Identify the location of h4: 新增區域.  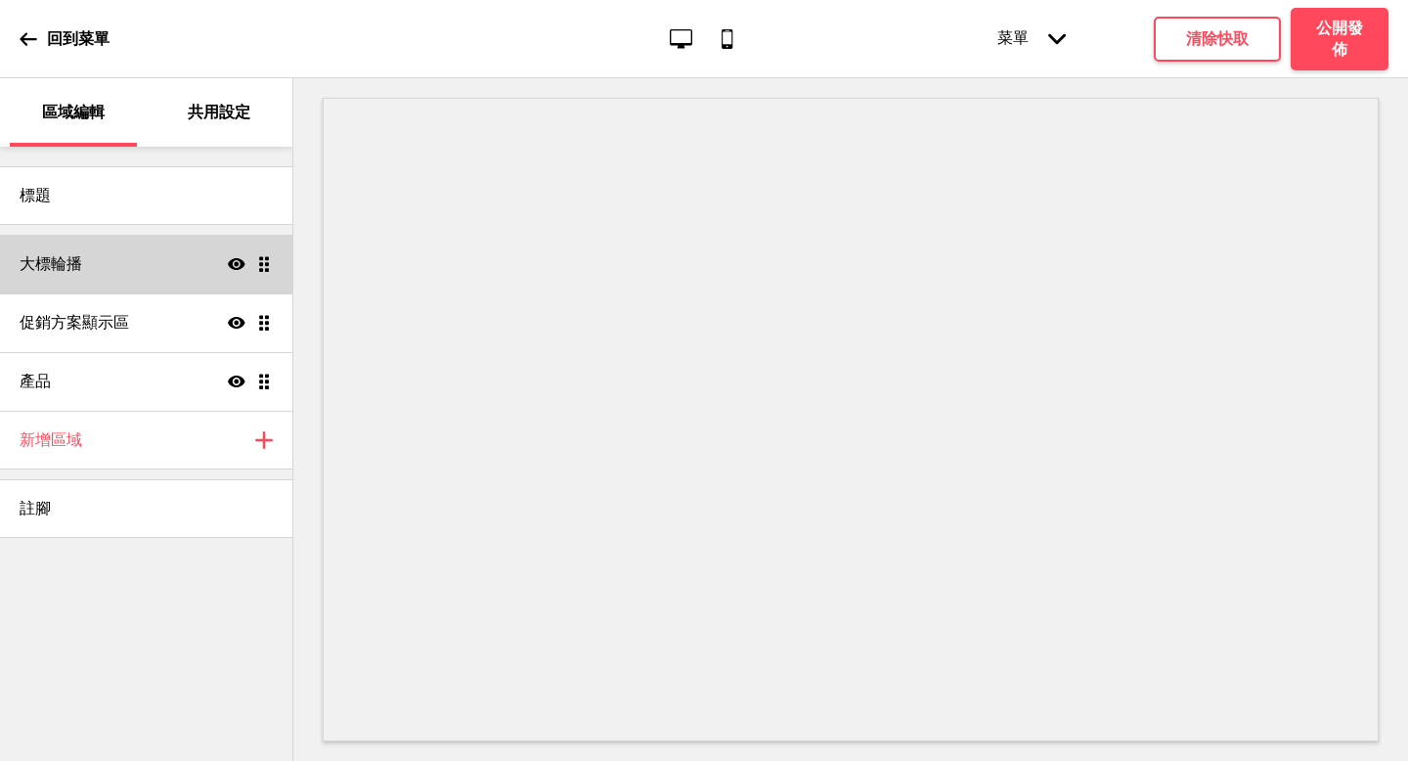
(51, 440).